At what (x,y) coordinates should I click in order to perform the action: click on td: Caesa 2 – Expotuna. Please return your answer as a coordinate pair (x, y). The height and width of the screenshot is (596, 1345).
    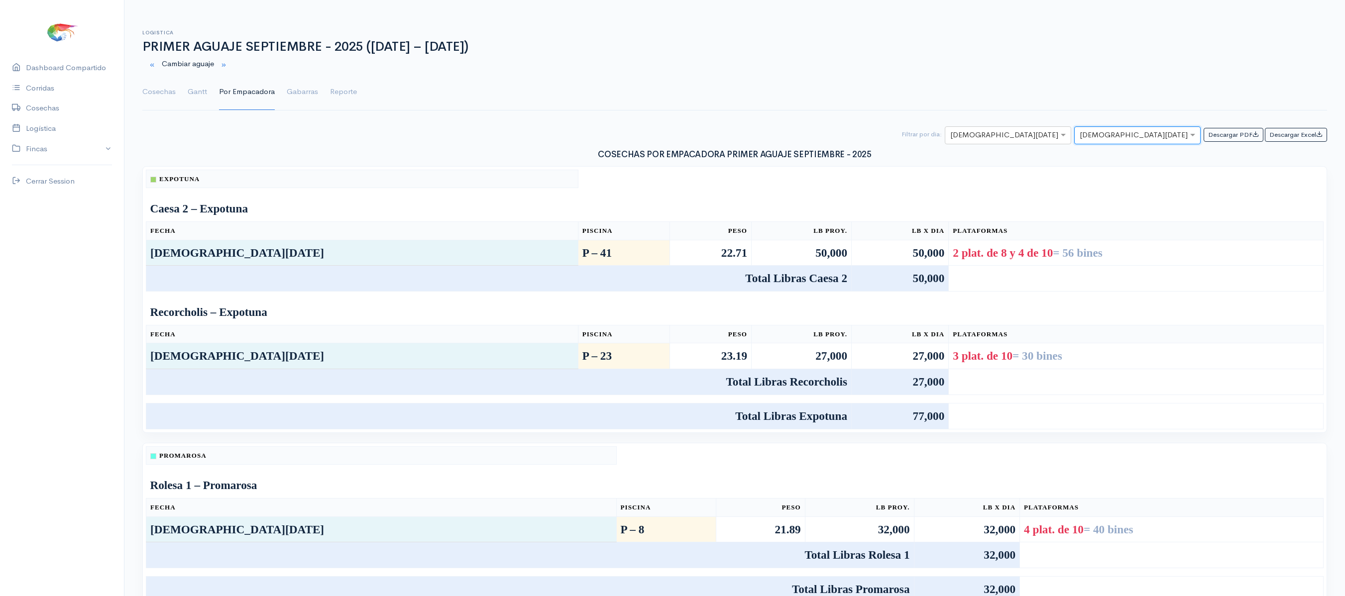
    Looking at the image, I should click on (735, 209).